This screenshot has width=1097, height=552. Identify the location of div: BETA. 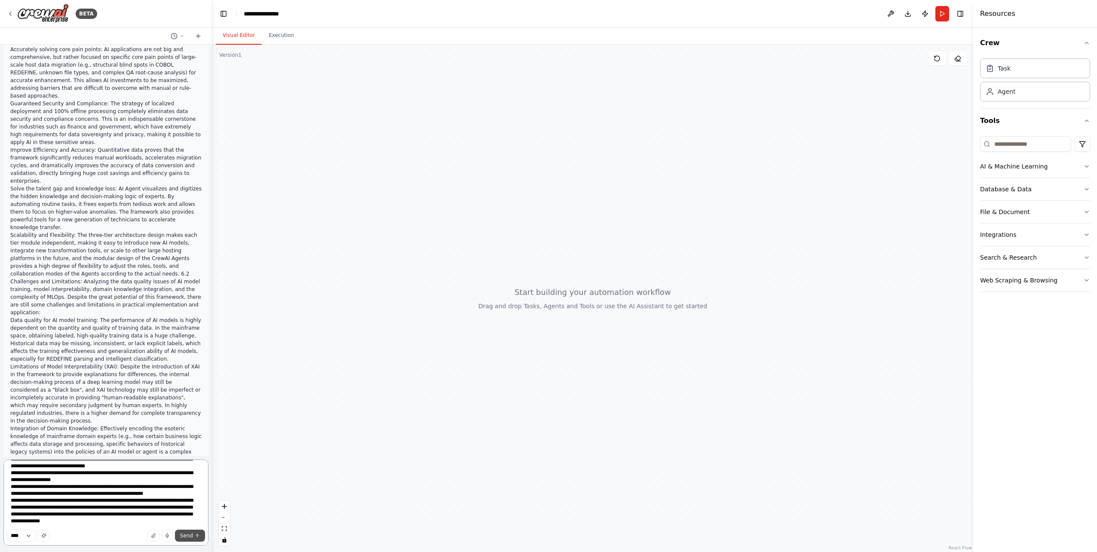
(86, 14).